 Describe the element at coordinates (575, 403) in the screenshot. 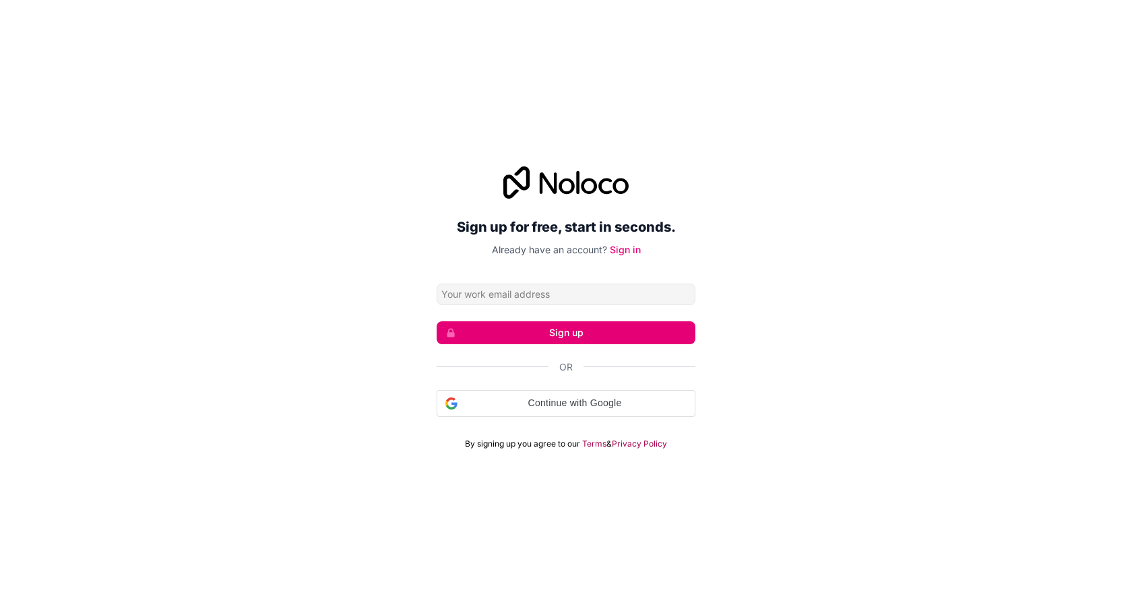

I see `span: Continue with Google` at that location.